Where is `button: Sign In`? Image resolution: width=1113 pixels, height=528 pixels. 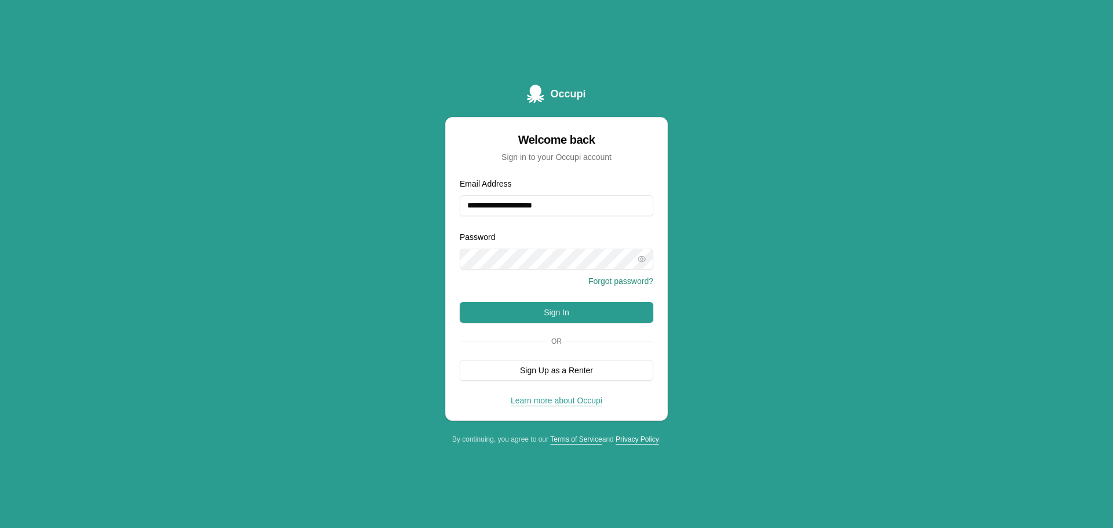 button: Sign In is located at coordinates (556, 312).